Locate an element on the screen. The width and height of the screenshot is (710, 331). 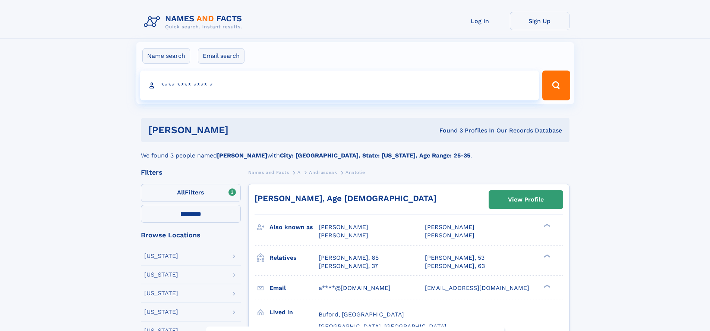
a: Sign Up is located at coordinates (540, 21).